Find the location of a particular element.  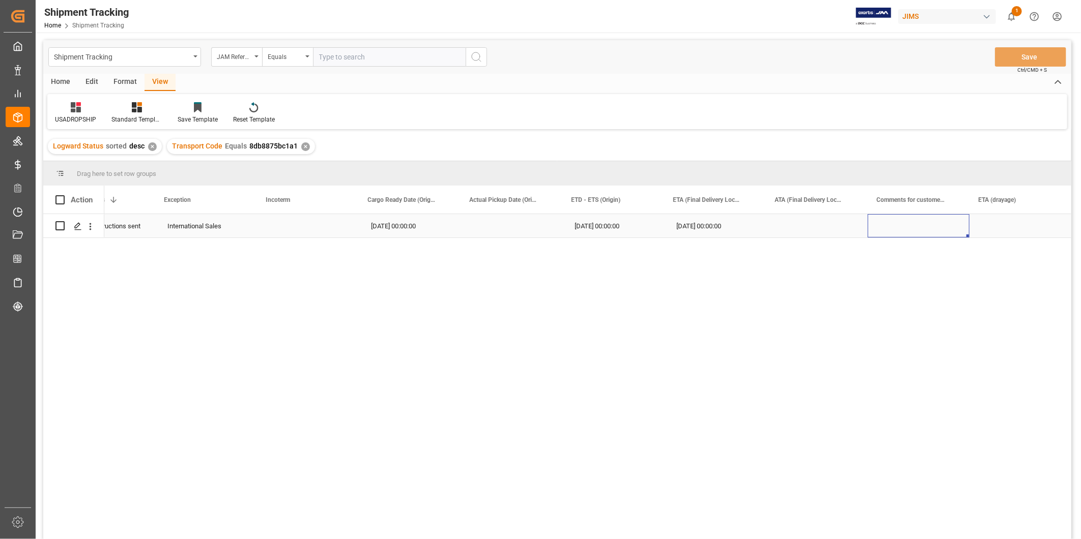

img: Exertis%20JAM%20-%20Email%20Logo.jpg_1722504956.jpg is located at coordinates (873, 16).